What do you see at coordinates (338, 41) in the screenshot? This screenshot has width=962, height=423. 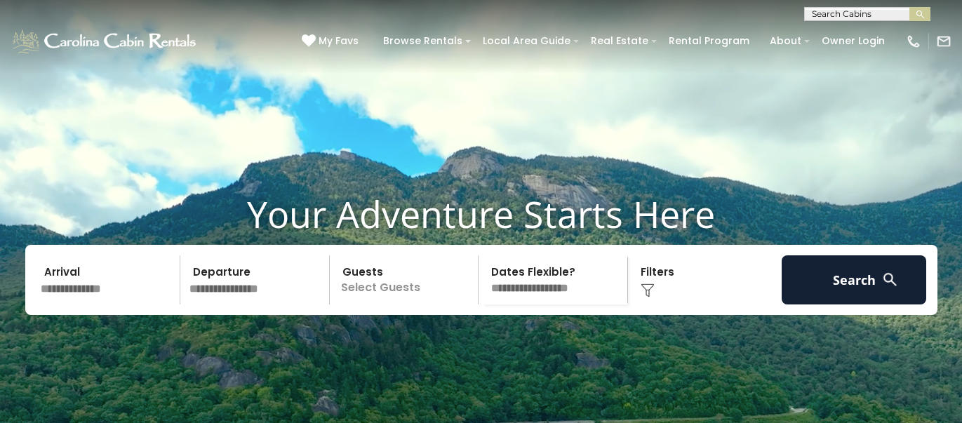 I see `span: My Favs` at bounding box center [338, 41].